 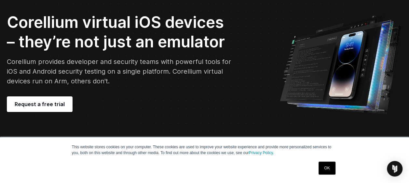 What do you see at coordinates (120, 32) in the screenshot?
I see `h2: Corellium virtual iOS devices – they’re not just an emulator` at bounding box center [120, 32].